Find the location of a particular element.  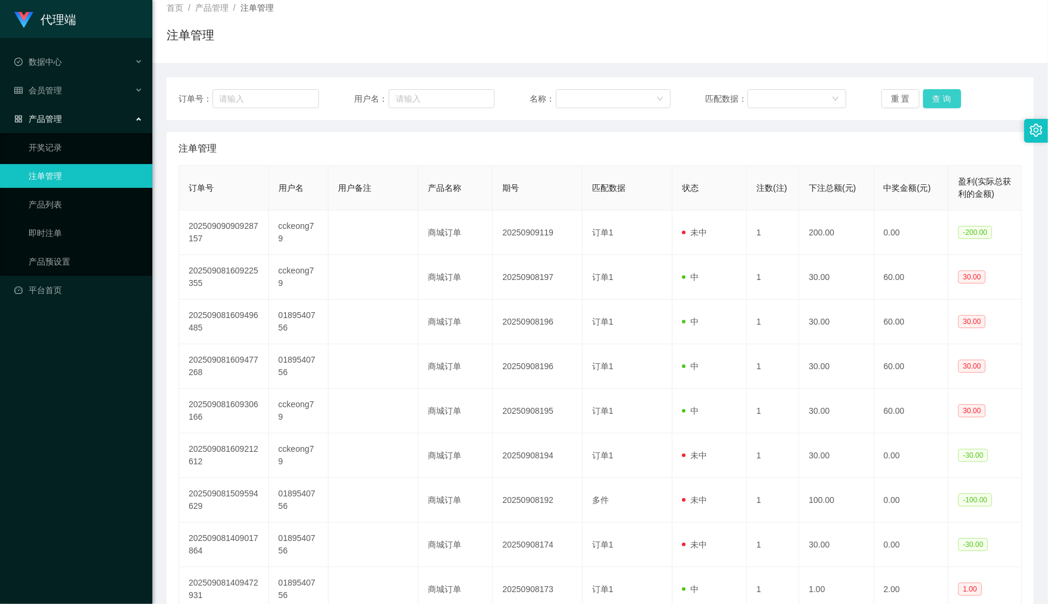

span: 订单号 is located at coordinates (201, 188).